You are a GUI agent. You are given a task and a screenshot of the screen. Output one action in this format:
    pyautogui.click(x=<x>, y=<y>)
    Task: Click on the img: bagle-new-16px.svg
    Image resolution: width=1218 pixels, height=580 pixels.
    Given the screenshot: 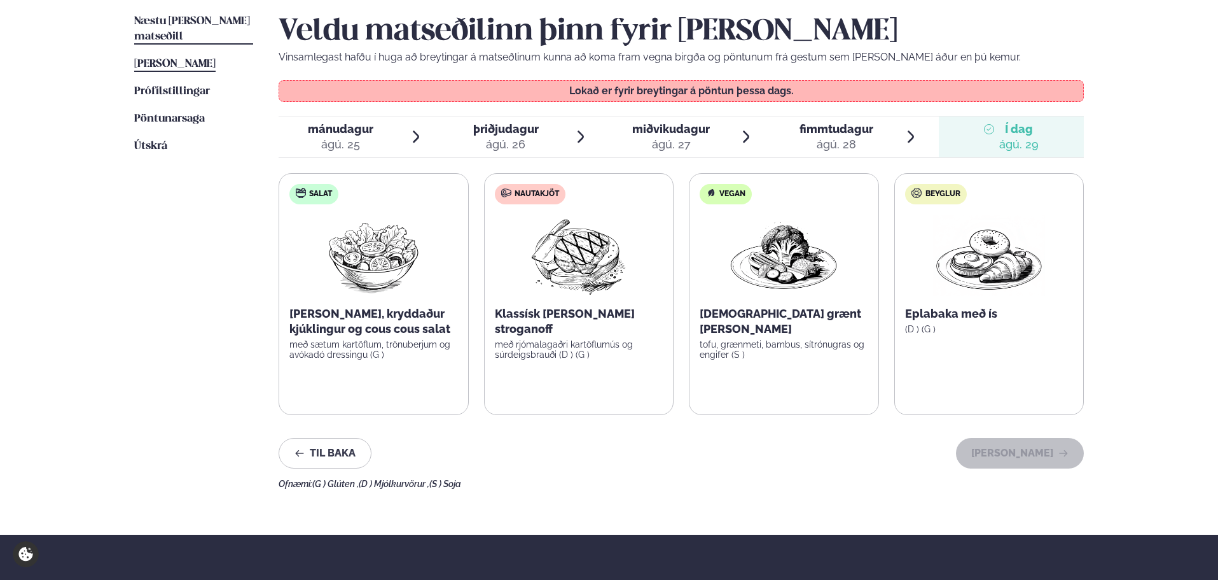 What is the action you would take?
    pyautogui.click(x=917, y=193)
    